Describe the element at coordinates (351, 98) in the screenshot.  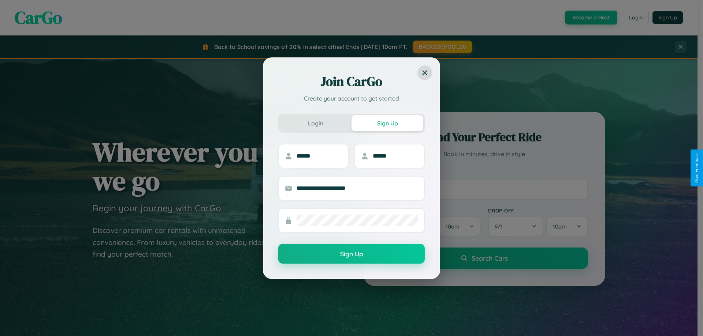
I see `p: Create your account to get started` at that location.